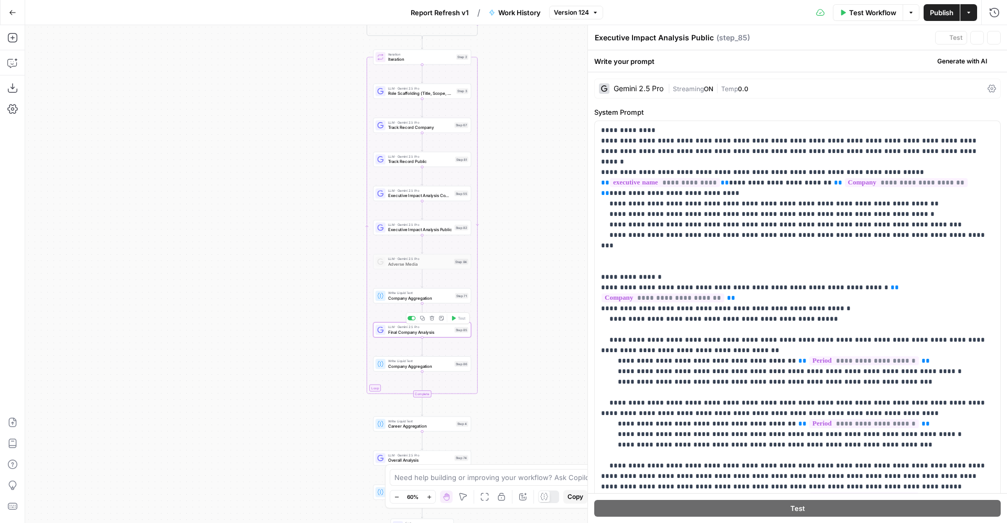 This screenshot has width=1007, height=523. Describe the element at coordinates (461, 159) in the screenshot. I see `div: Step 81` at that location.